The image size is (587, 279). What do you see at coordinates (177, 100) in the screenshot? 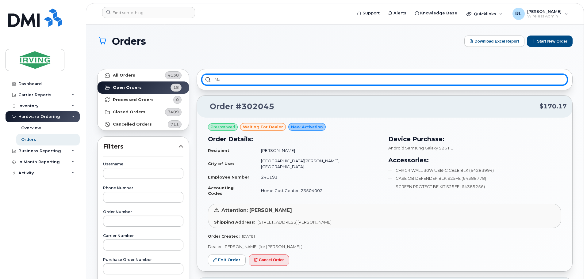
I see `span: 0` at bounding box center [177, 100].